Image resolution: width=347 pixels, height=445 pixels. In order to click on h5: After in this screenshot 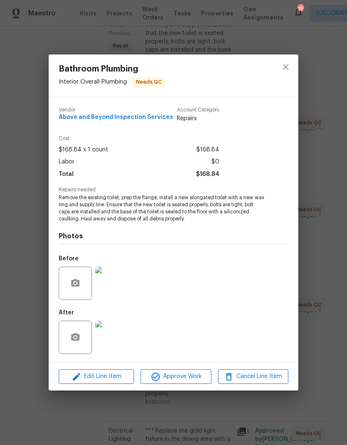, I will do `click(66, 312)`.